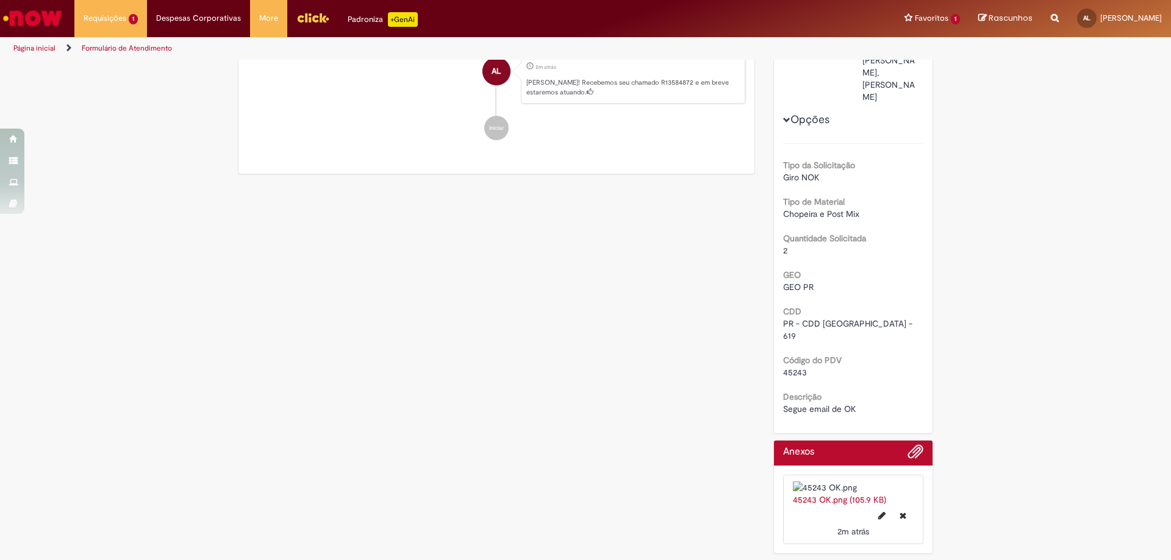 Image resolution: width=1171 pixels, height=560 pixels. What do you see at coordinates (882, 516) in the screenshot?
I see `button: Editar nome de arquivo 45243 OK.png` at bounding box center [882, 516].